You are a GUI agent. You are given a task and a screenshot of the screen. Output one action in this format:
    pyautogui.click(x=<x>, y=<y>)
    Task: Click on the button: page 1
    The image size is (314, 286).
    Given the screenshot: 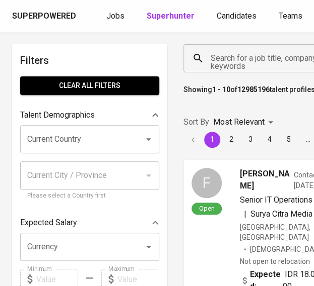 What is the action you would take?
    pyautogui.click(x=212, y=140)
    